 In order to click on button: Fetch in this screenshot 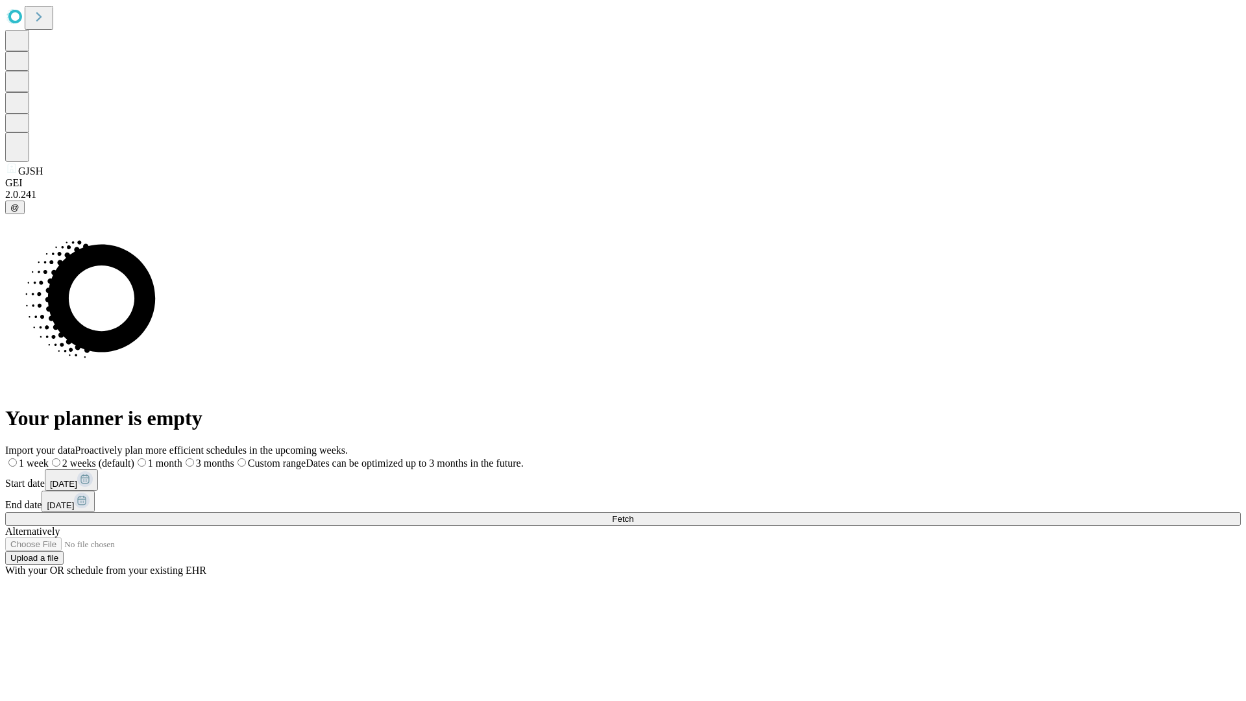, I will do `click(623, 518)`.